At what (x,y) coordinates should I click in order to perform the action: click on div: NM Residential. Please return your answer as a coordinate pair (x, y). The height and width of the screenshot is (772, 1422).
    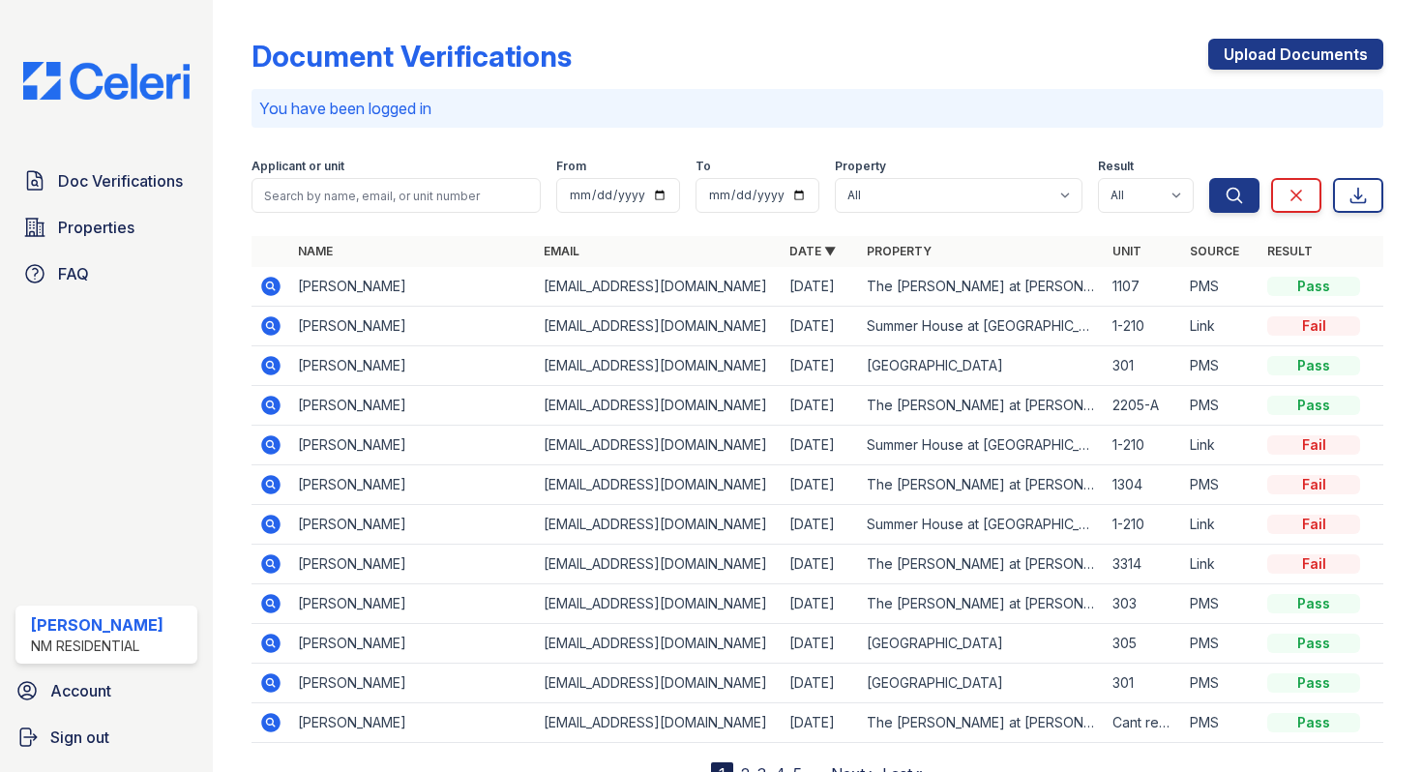
    Looking at the image, I should click on (97, 646).